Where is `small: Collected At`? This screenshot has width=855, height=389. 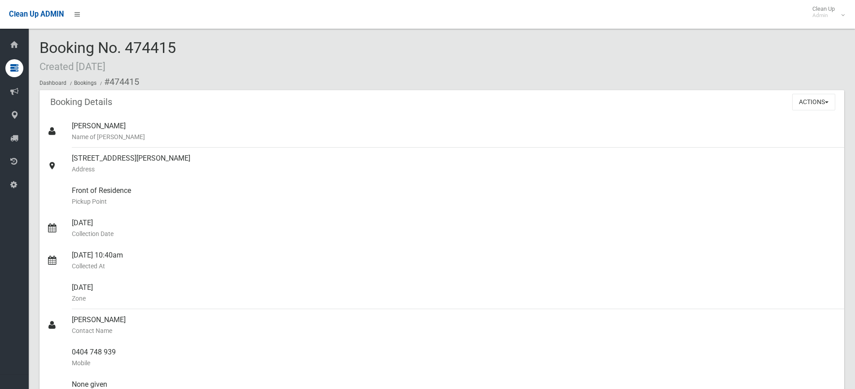 small: Collected At is located at coordinates (454, 266).